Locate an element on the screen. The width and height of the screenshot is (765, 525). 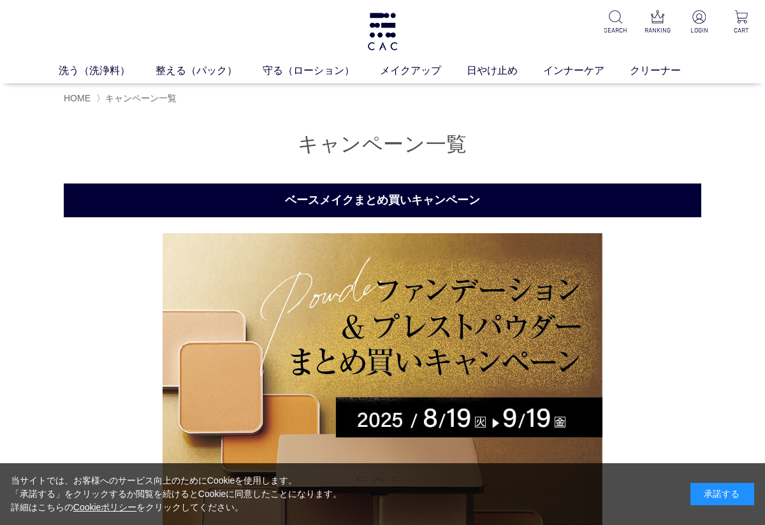
a: RANKING is located at coordinates (657, 22).